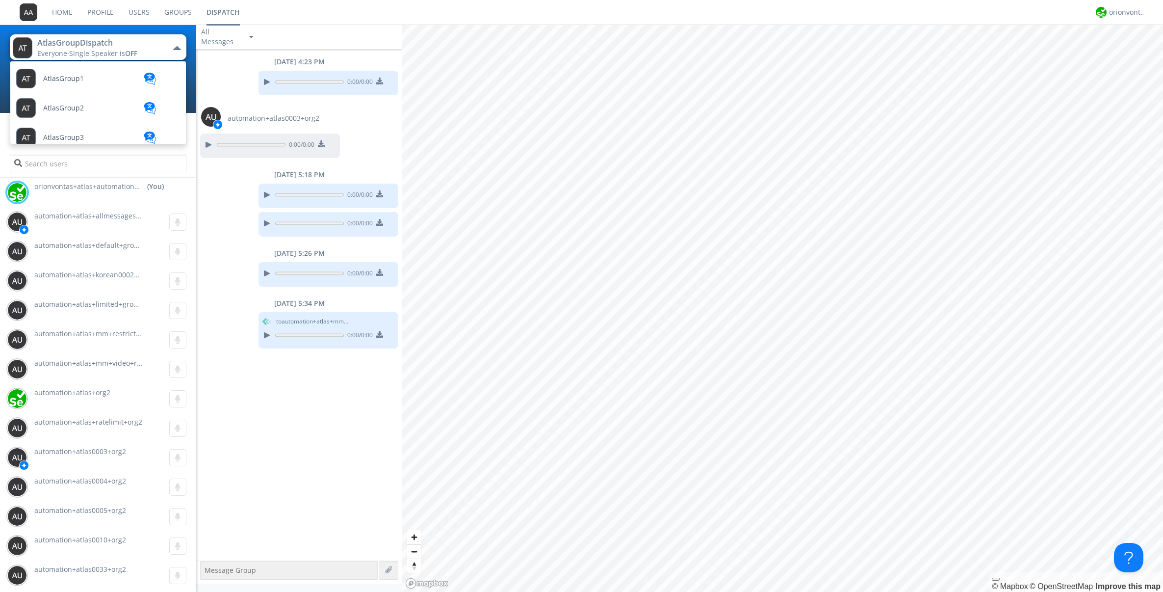 Image resolution: width=1163 pixels, height=592 pixels. I want to click on span: Reset bearing to north, so click(414, 566).